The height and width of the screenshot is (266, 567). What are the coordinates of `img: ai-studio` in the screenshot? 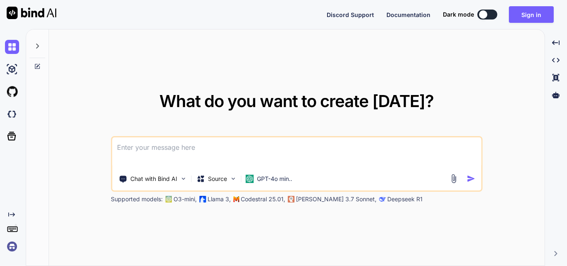 It's located at (12, 69).